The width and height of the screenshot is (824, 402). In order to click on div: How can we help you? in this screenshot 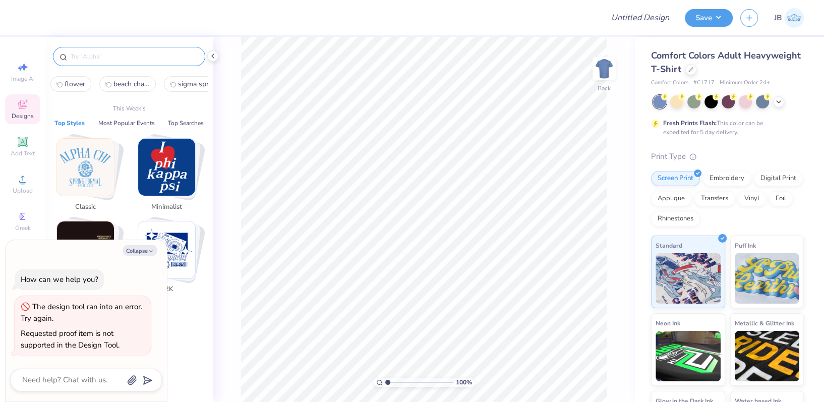, I will do `click(59, 279)`.